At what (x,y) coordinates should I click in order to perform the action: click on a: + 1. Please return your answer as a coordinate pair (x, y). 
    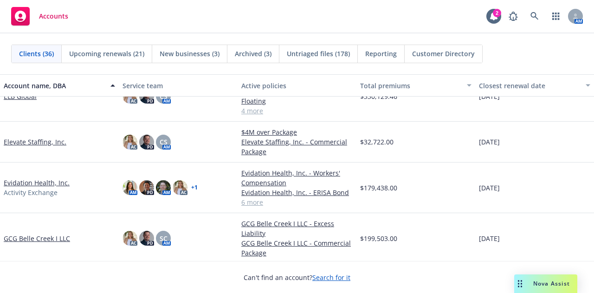
    Looking at the image, I should click on (195, 188).